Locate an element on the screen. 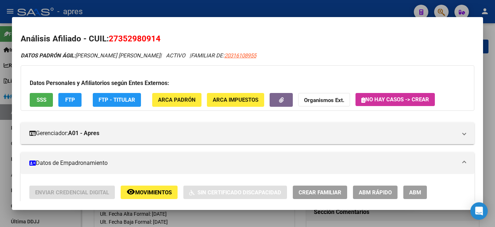 Image resolution: width=495 pixels, height=227 pixels. button: Sin Certificado Discapacidad is located at coordinates (235, 192).